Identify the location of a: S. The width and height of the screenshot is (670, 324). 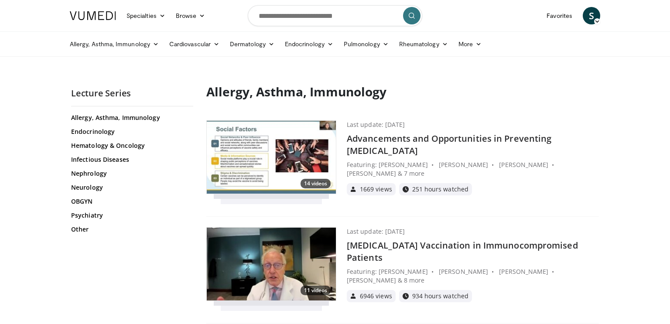
(592, 16).